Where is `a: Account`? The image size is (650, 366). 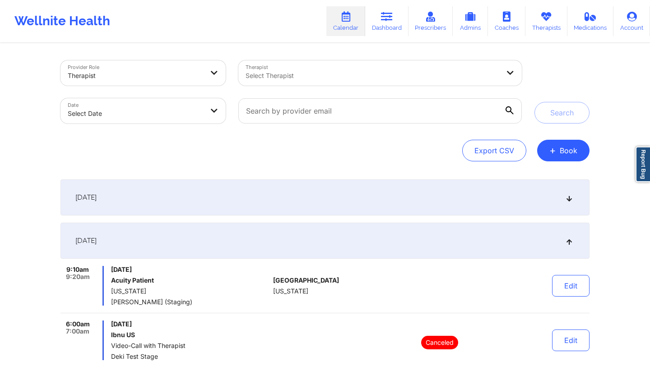
a: Account is located at coordinates (631, 21).